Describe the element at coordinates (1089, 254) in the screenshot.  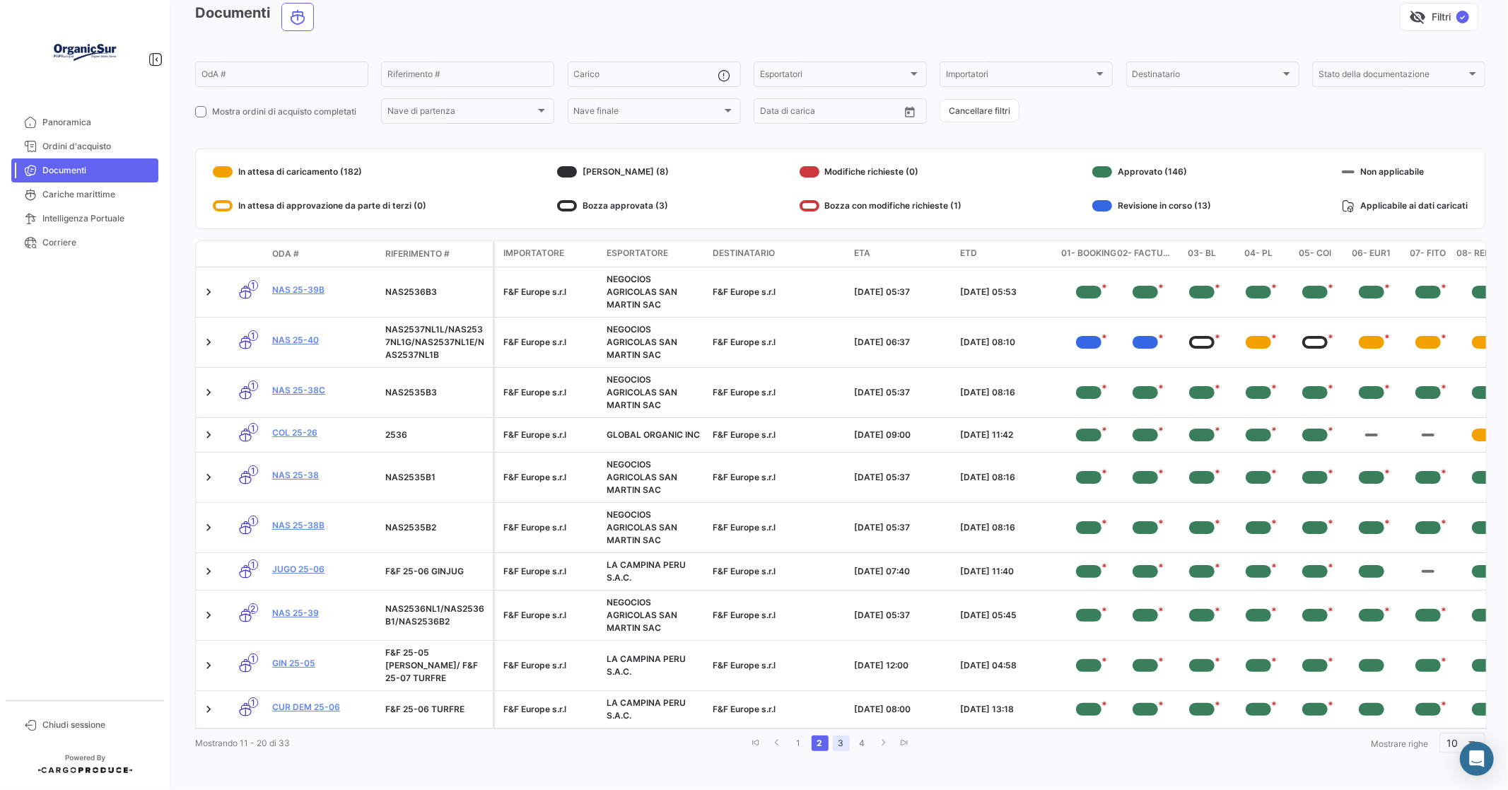
I see `datatable-header-cell: 01- Booking` at that location.